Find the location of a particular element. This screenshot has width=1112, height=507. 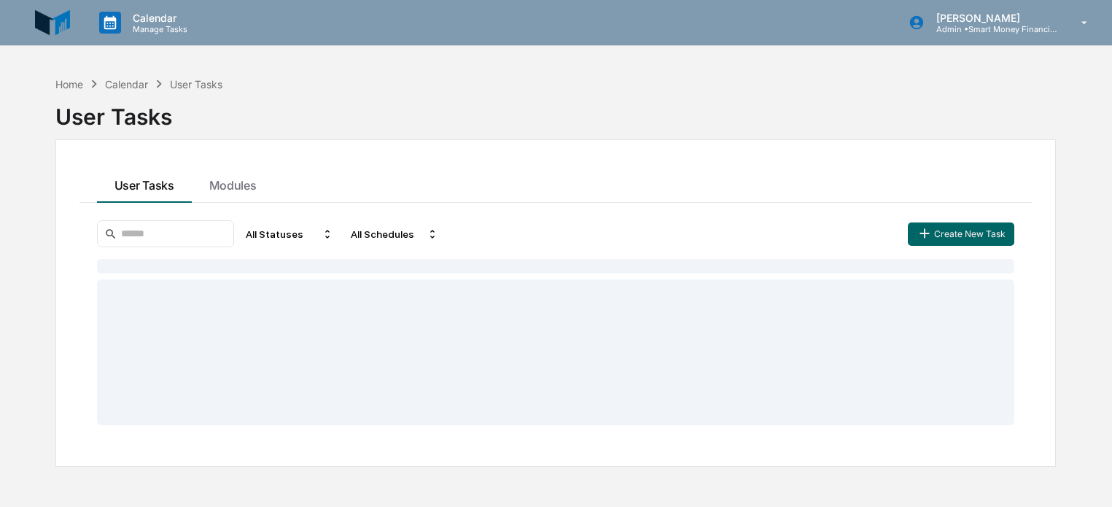

button: User Tasks is located at coordinates (144, 183).